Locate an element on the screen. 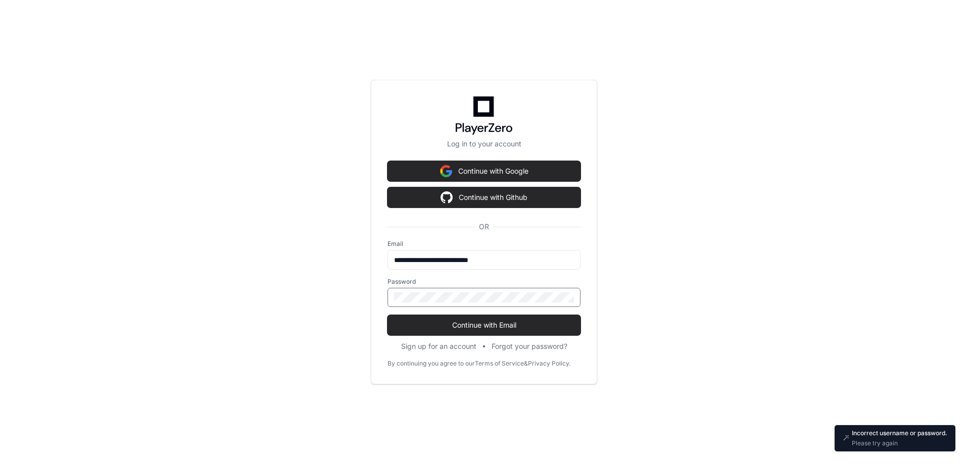  button: Continue with Email is located at coordinates (484, 325).